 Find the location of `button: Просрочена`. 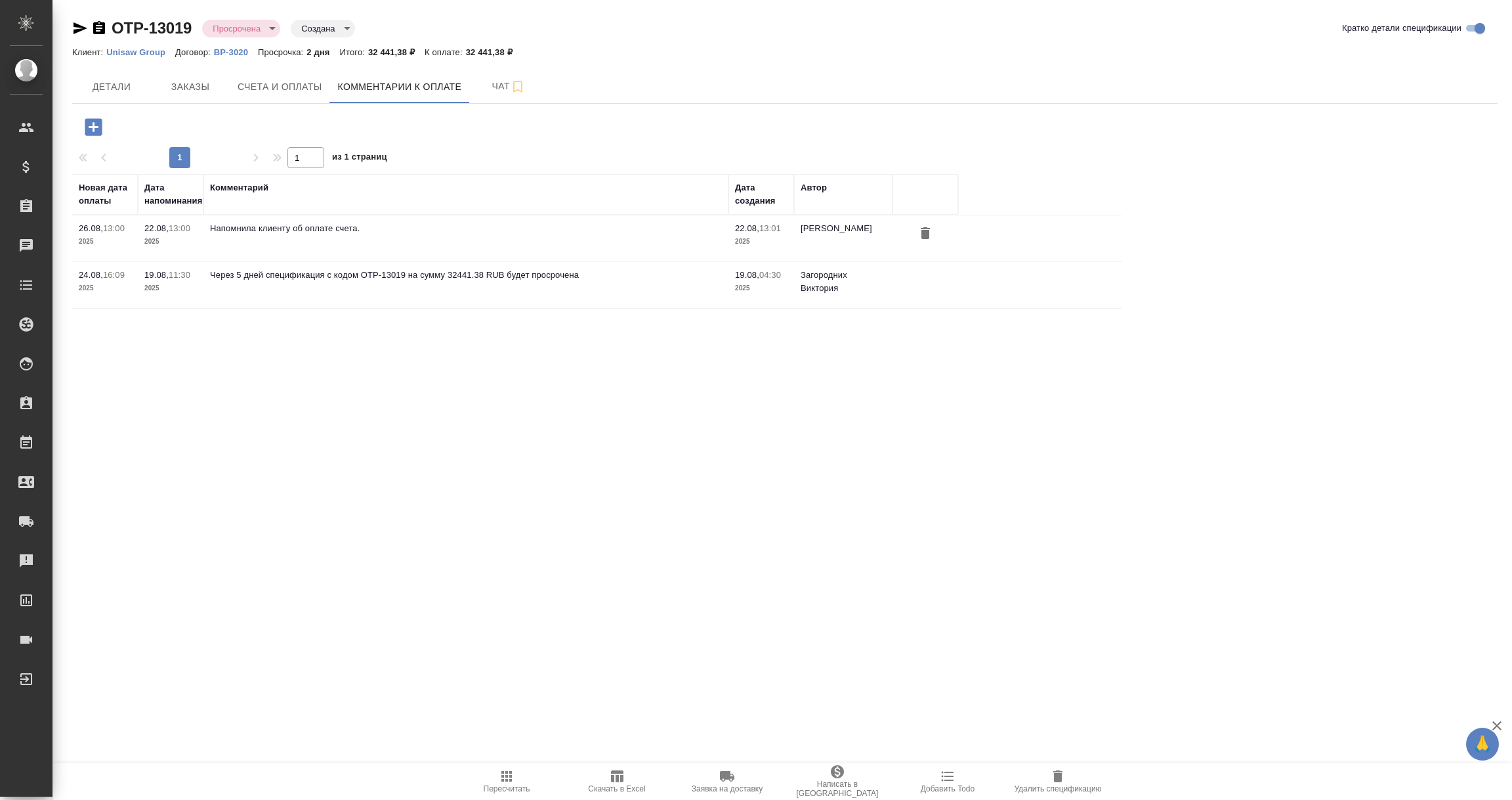

button: Просрочена is located at coordinates (236, 28).